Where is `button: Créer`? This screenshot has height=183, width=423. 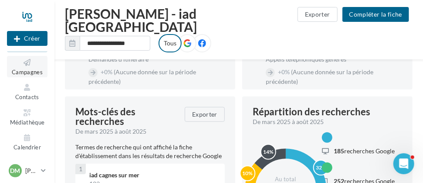 button: Créer is located at coordinates (27, 38).